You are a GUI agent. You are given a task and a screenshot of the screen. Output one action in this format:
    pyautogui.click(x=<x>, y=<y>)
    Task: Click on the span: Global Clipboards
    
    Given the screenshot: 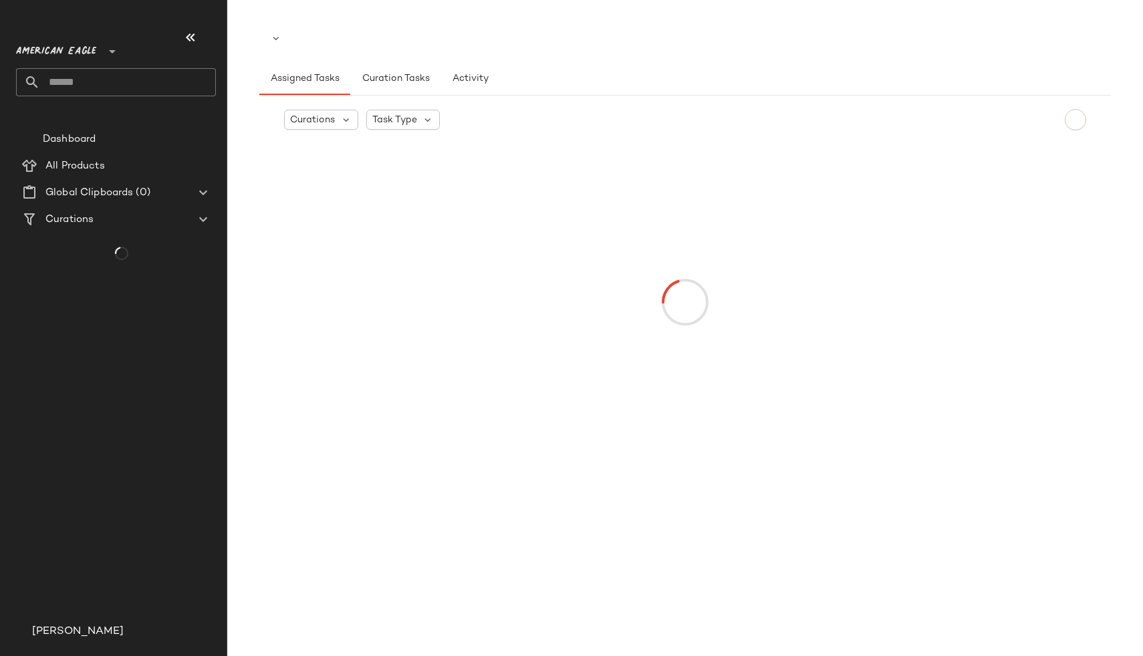 What is the action you would take?
    pyautogui.click(x=89, y=192)
    